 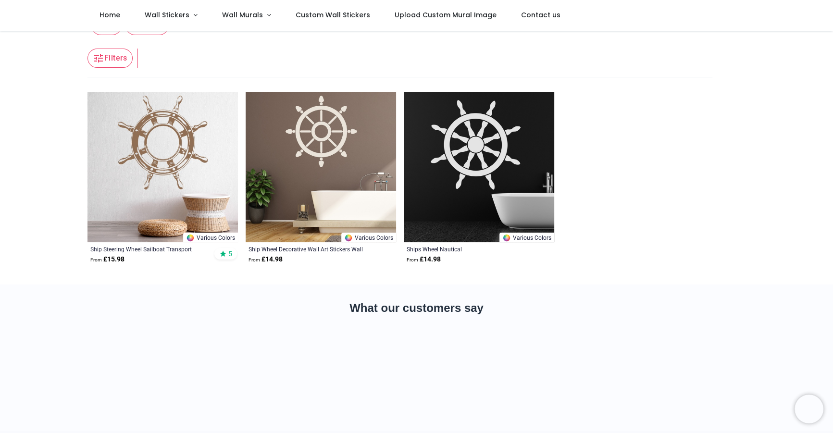 I want to click on span: Wall Murals, so click(x=242, y=15).